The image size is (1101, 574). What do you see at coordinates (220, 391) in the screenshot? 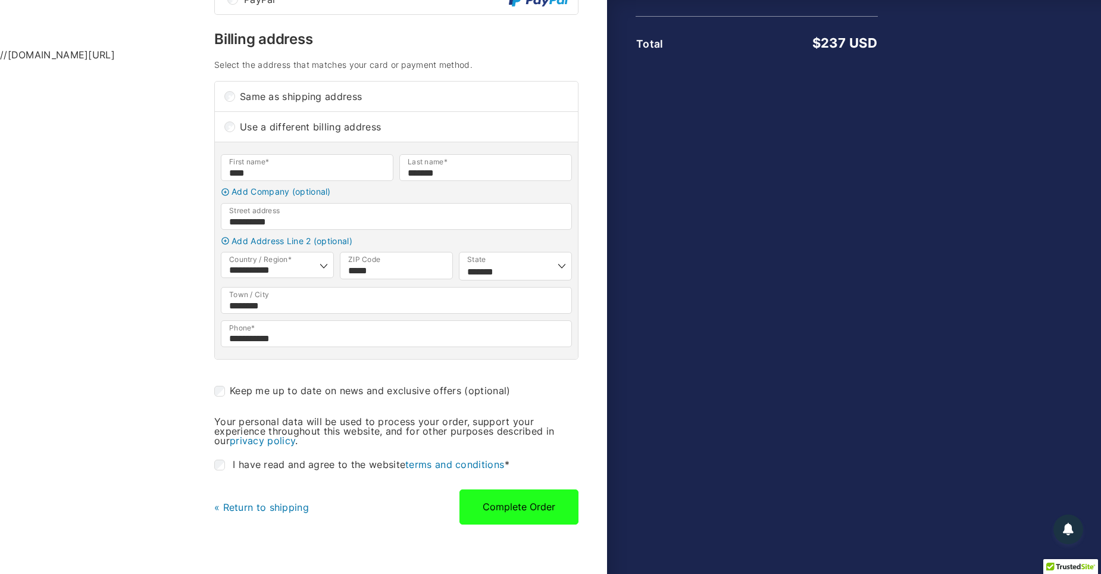
I see `input: Keep me up to date on news and exclusive offers (optional)` at bounding box center [220, 391].